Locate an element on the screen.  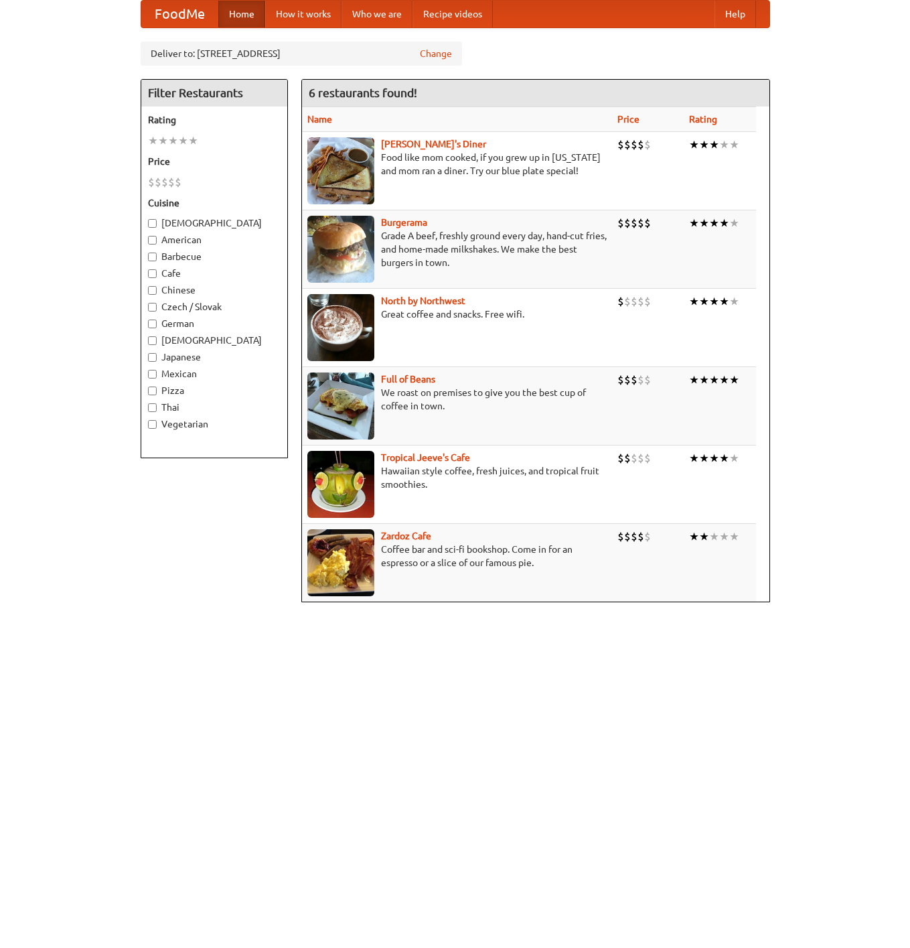
p: Coffee bar and sci-fi bookshop. Come in for an espresso or a slice of our famous pie. is located at coordinates (457, 556).